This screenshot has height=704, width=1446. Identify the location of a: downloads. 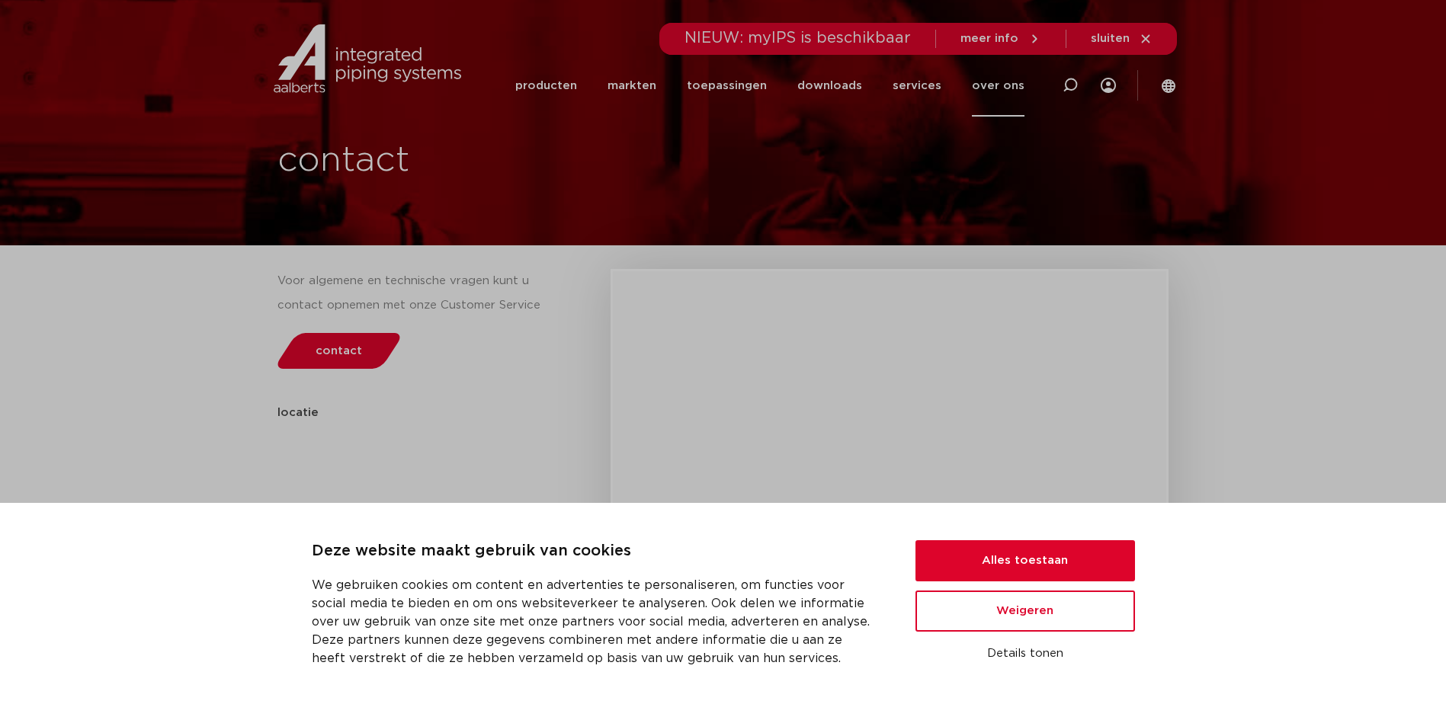
(829, 85).